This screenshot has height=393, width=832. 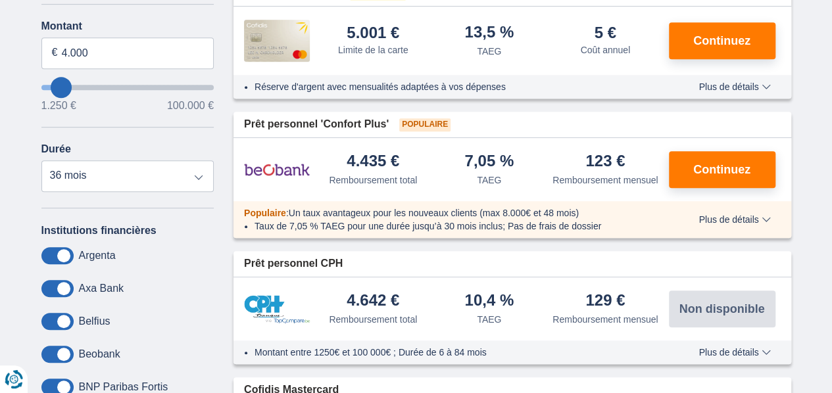 I want to click on label: Durée, so click(x=56, y=149).